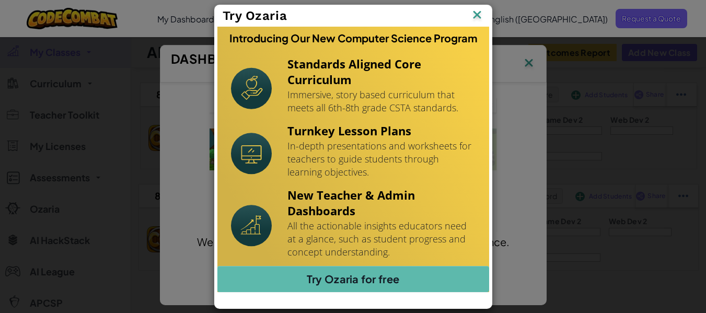  Describe the element at coordinates (251, 154) in the screenshot. I see `img: Icon_Turnkey.svg` at that location.